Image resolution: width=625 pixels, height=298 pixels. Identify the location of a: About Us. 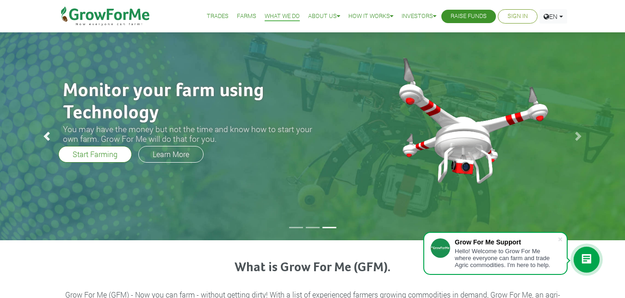
(324, 16).